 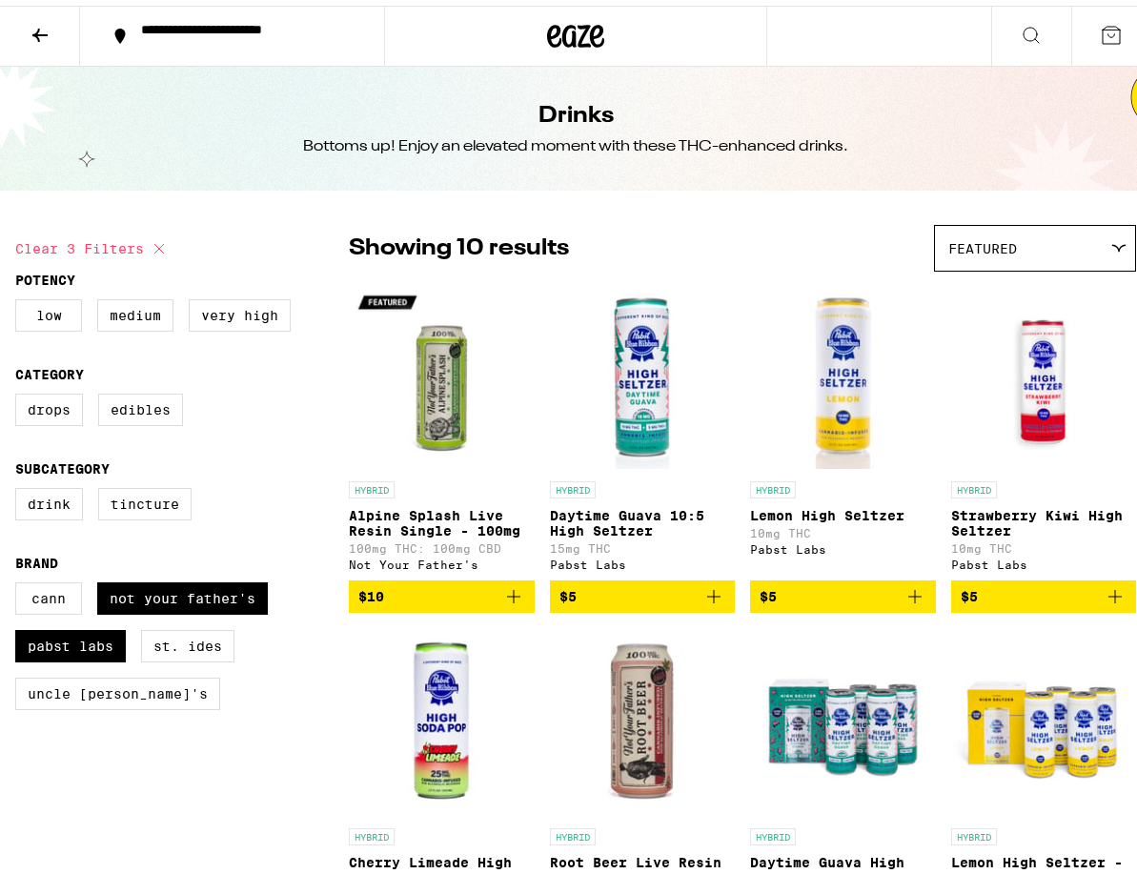 What do you see at coordinates (49, 593) in the screenshot?
I see `label: Cann` at bounding box center [49, 593].